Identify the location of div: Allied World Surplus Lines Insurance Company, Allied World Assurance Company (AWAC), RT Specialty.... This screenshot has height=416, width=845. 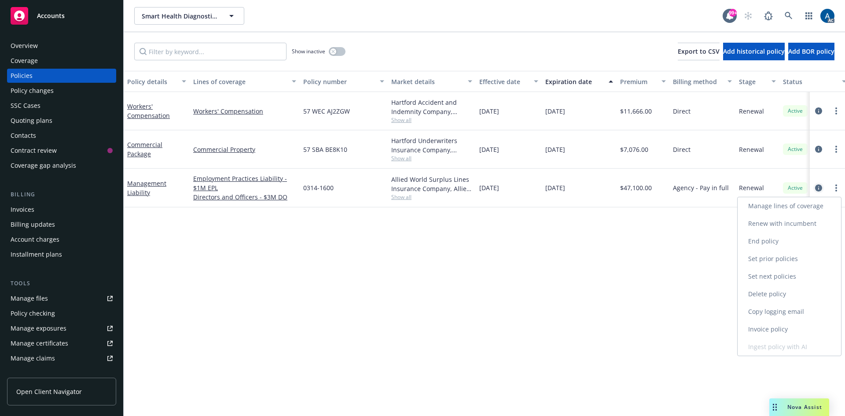
(432, 184).